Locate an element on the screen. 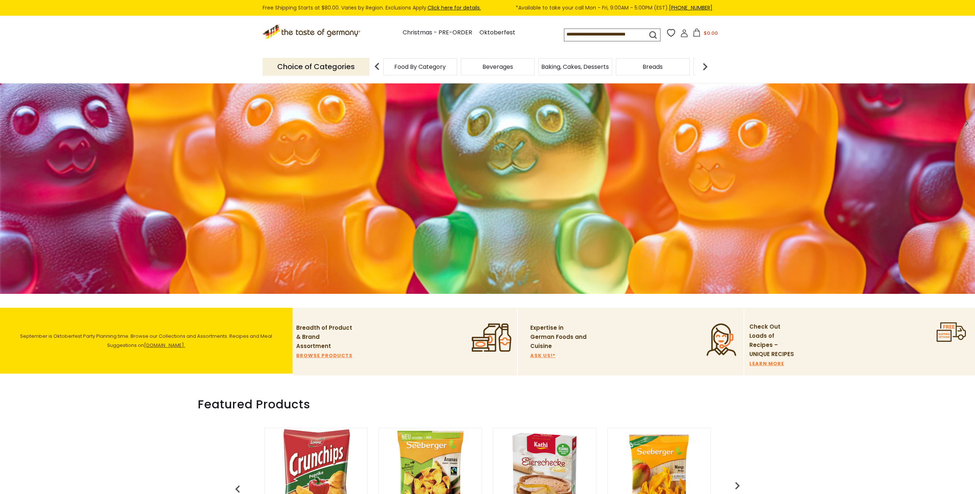 The height and width of the screenshot is (494, 975). div: Free Shipping Starts at $80.00. Varies by Region. Exclusions Apply. is located at coordinates (488, 8).